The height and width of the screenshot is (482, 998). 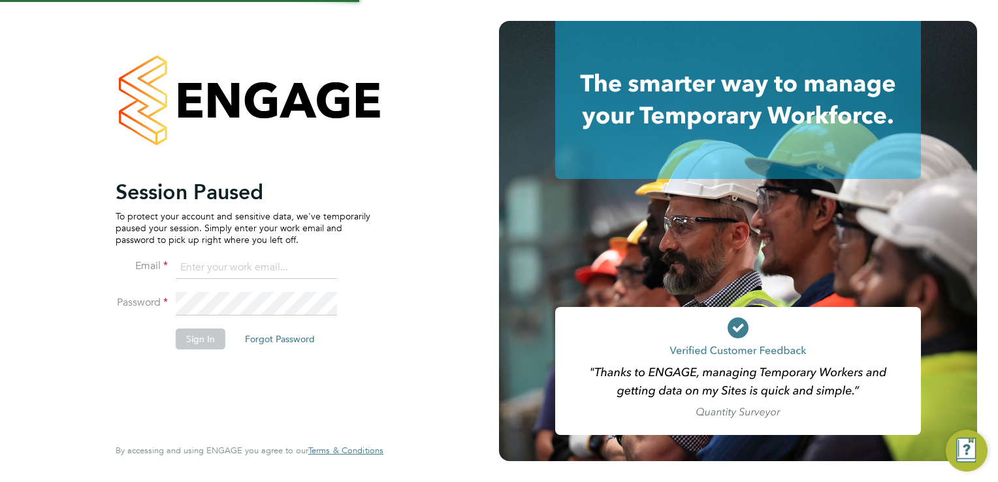 What do you see at coordinates (142, 266) in the screenshot?
I see `label: Email` at bounding box center [142, 266].